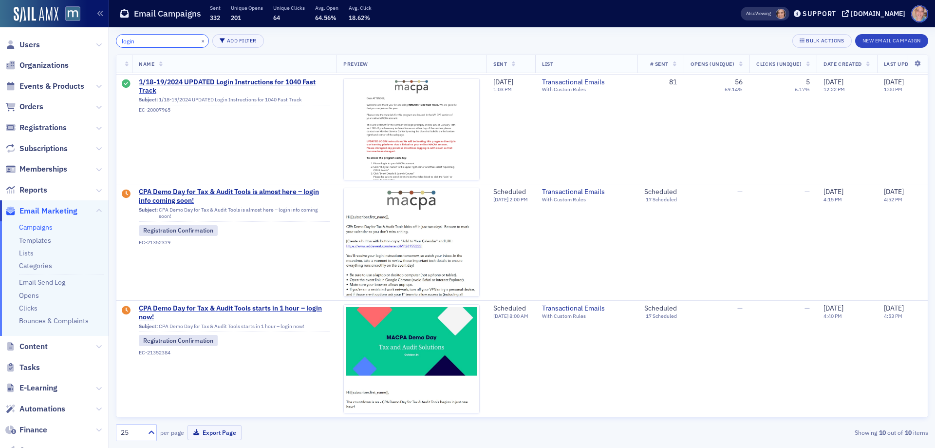 The width and height of the screenshot is (935, 448). Describe the element at coordinates (234, 196) in the screenshot. I see `span: CPA Demo Day for Tax & Audit Tools is almost here – login info coming soon!` at that location.